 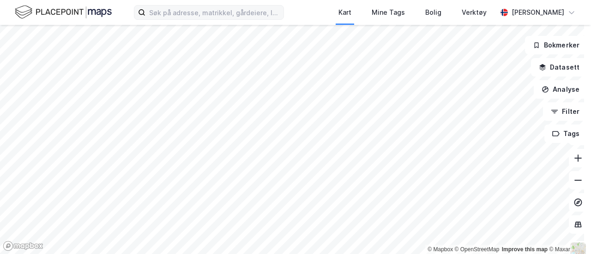 I want to click on div: Verktøy, so click(x=474, y=12).